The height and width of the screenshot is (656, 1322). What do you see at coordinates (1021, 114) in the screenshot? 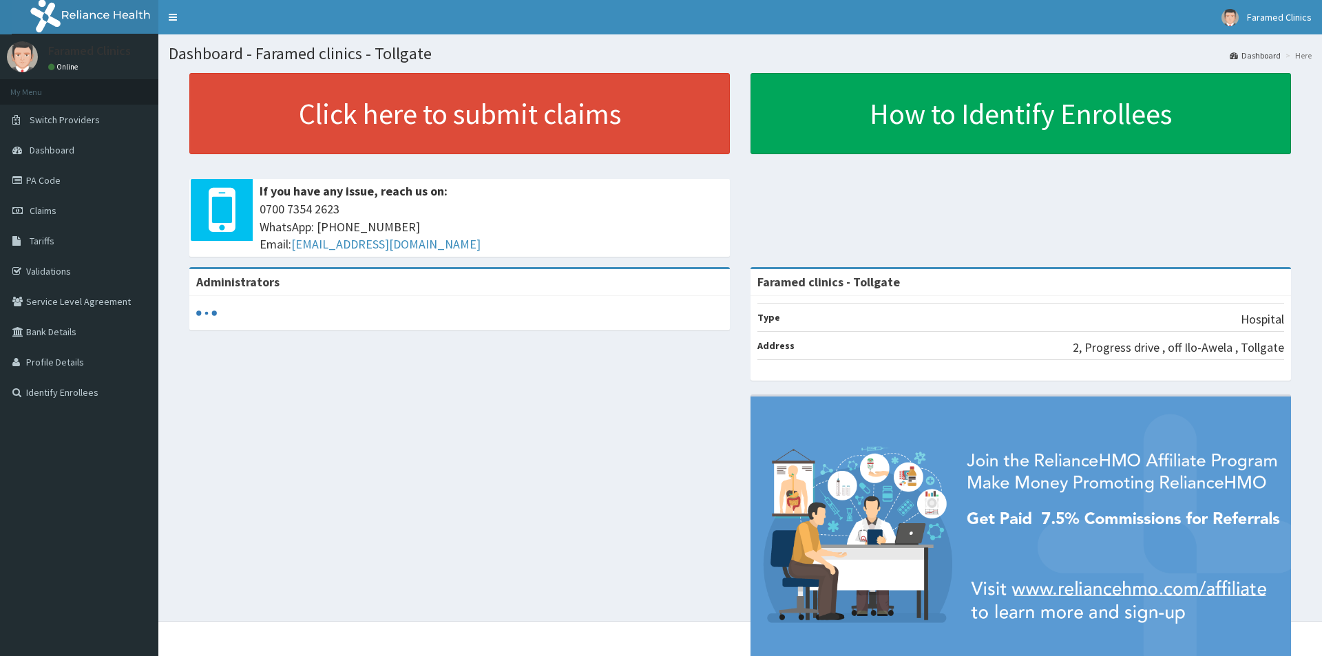
I see `a: How to Identify Enrollees` at bounding box center [1021, 114].